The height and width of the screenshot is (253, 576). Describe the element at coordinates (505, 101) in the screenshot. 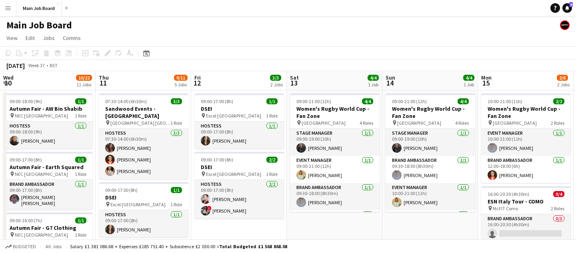

I see `span: 10:00-21:00 (11h)` at that location.